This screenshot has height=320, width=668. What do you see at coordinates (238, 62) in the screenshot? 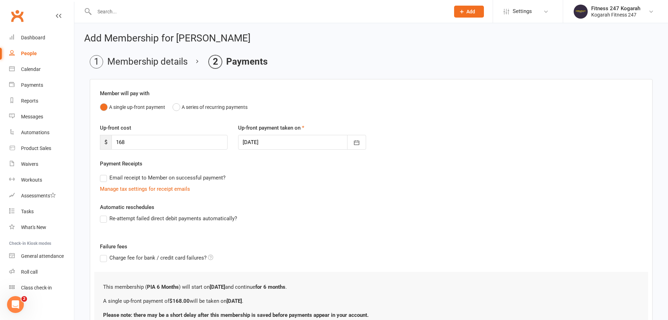
I see `li: Payments` at bounding box center [238, 62].